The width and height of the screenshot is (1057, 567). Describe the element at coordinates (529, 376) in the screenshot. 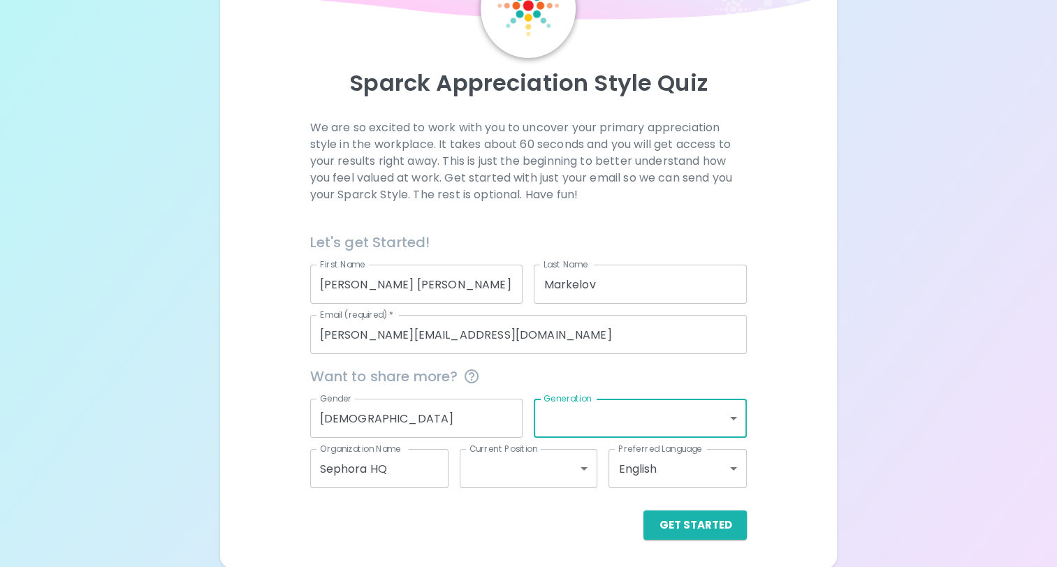

I see `span: Want to share more?` at that location.